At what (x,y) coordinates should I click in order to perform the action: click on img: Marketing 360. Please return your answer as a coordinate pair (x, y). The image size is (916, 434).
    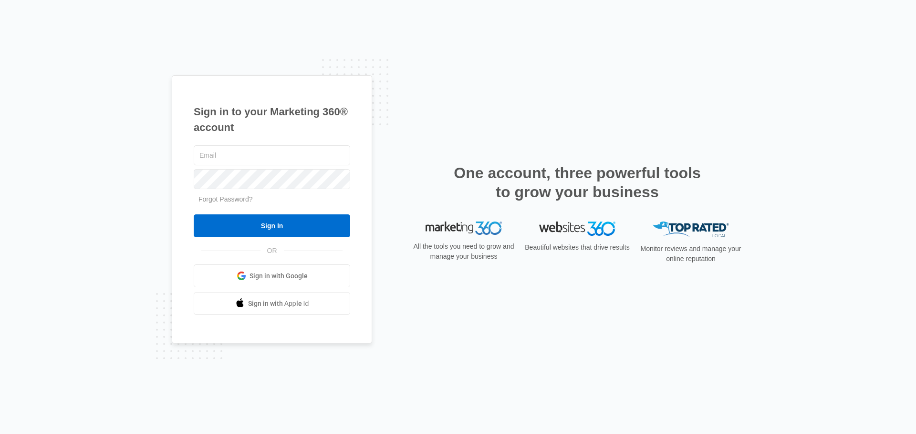
    Looking at the image, I should click on (464, 228).